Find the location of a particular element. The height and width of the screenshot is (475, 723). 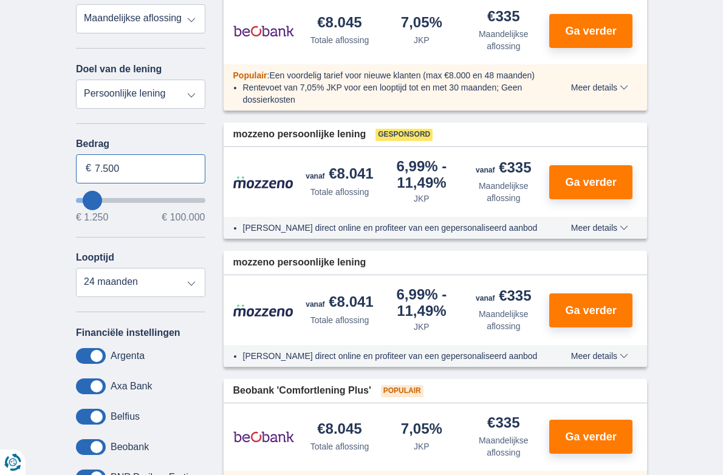

span: € 100.000 is located at coordinates (183, 218).